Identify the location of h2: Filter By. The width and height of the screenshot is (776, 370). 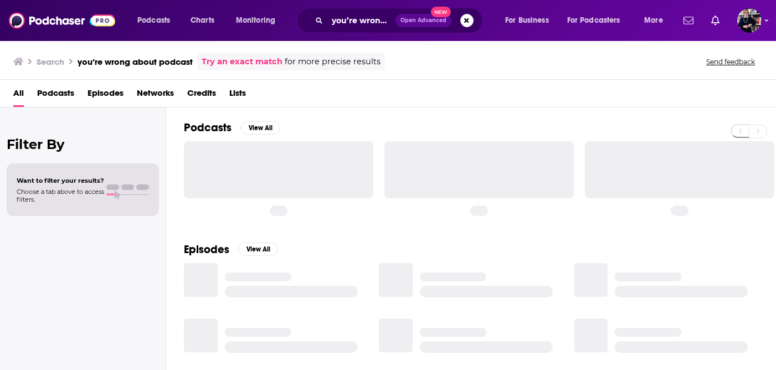
(82, 144).